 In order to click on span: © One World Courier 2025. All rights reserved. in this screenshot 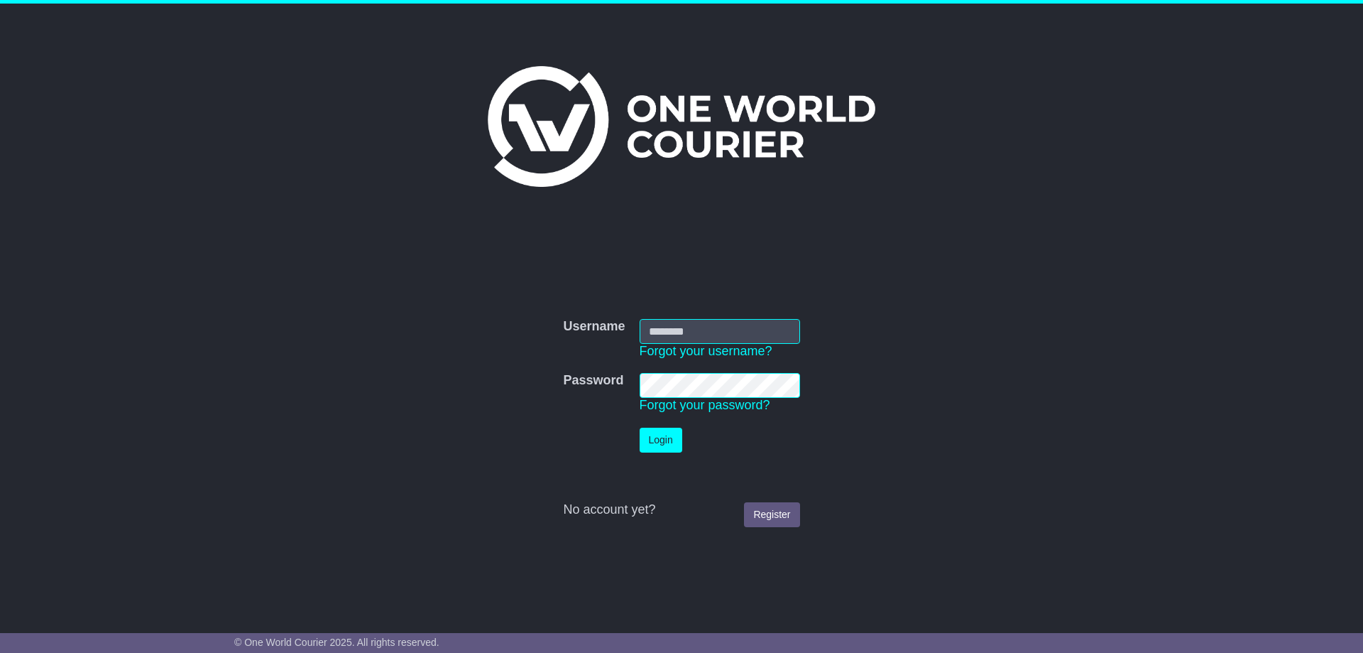, I will do `click(337, 642)`.